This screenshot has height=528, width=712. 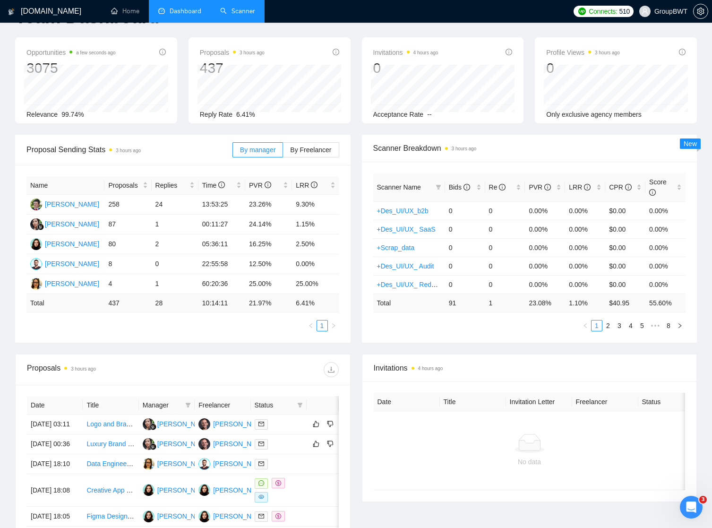 What do you see at coordinates (396, 248) in the screenshot?
I see `a: +Scrap_data` at bounding box center [396, 248].